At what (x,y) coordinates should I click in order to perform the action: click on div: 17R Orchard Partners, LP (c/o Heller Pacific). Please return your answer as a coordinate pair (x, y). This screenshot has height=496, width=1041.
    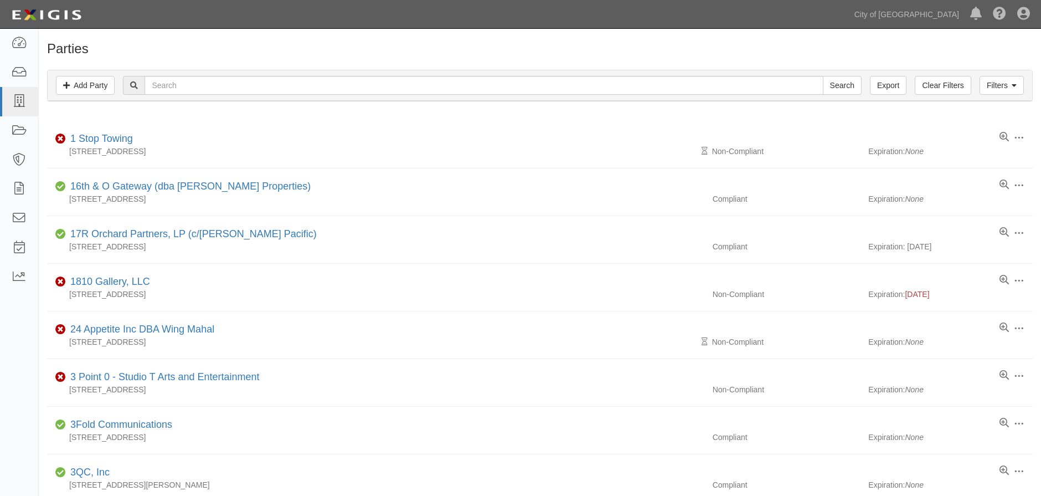
    Looking at the image, I should click on (191, 234).